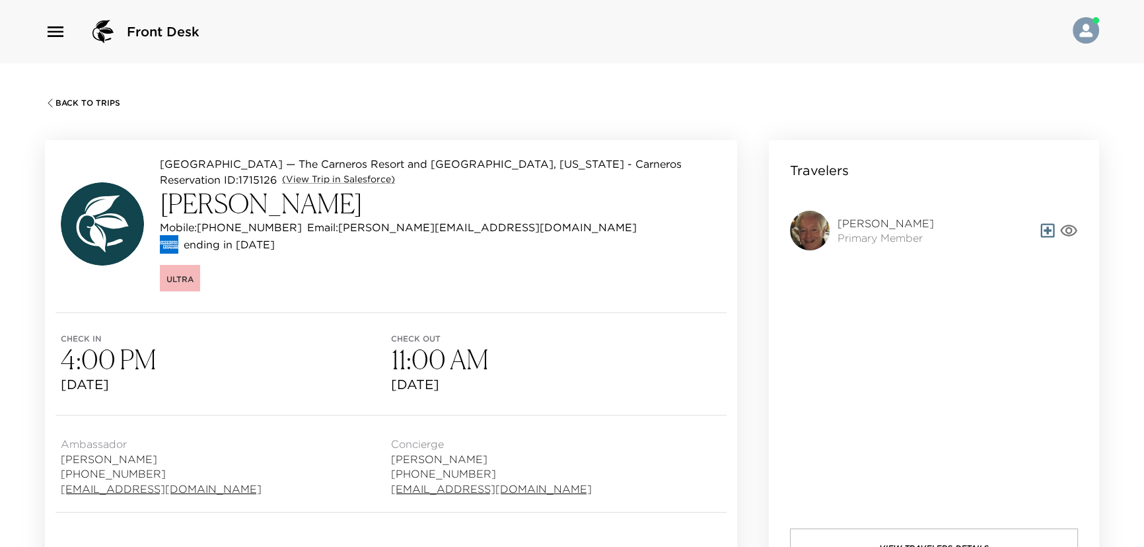  I want to click on img: credit card type, so click(169, 244).